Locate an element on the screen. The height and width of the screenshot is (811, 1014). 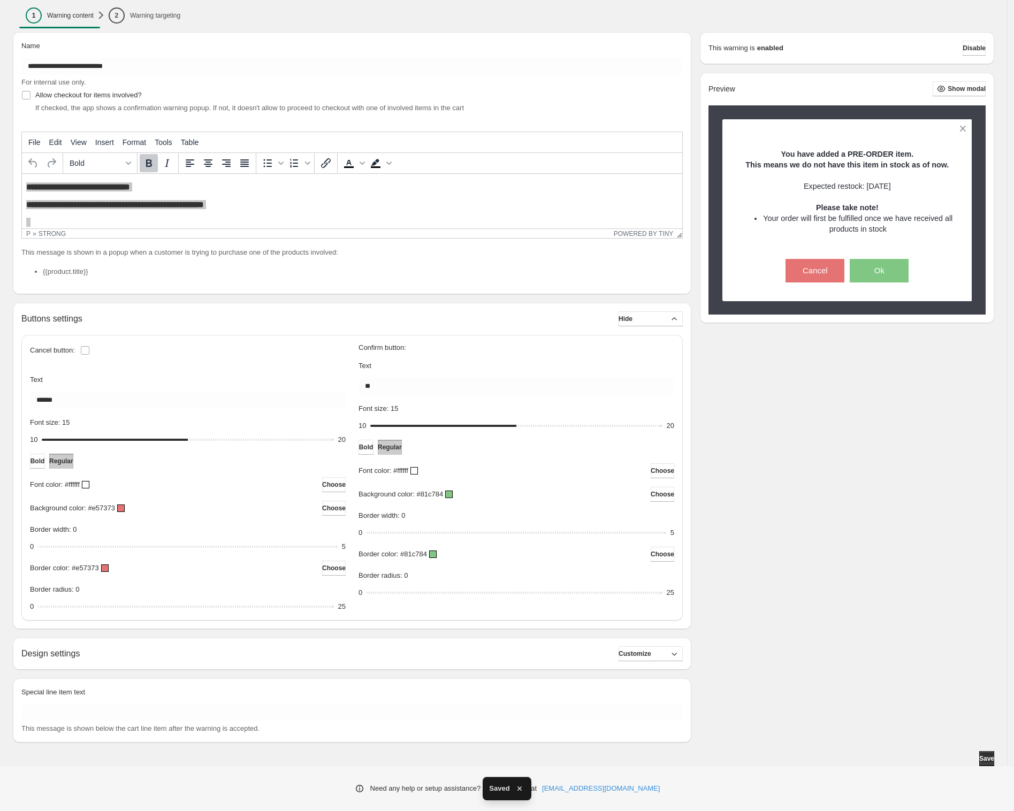
span: Disable is located at coordinates (973, 48).